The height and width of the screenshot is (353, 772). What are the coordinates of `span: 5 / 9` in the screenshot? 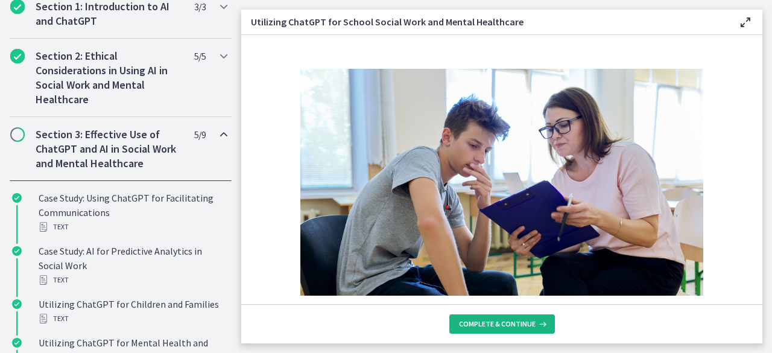 It's located at (200, 134).